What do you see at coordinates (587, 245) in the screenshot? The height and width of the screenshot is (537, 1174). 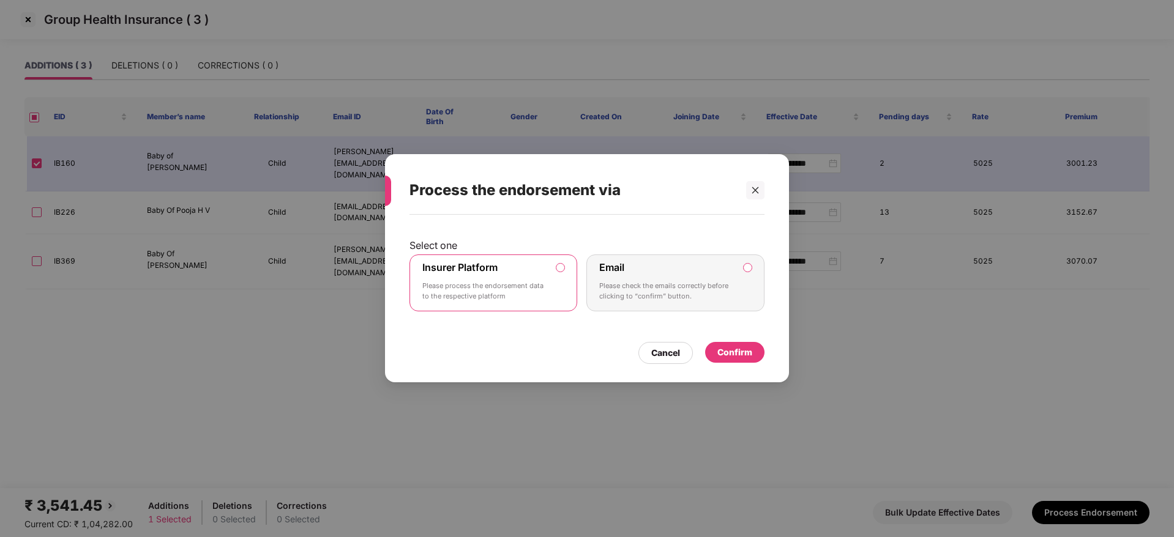 I see `p: Select one` at bounding box center [587, 245].